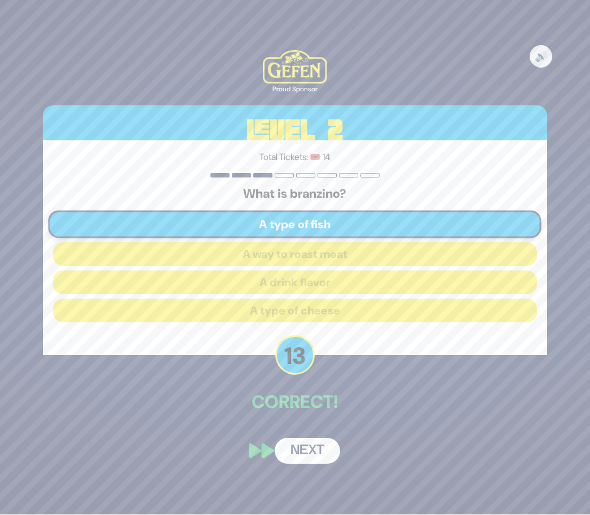 This screenshot has height=515, width=590. I want to click on h5: What is branzino?, so click(294, 194).